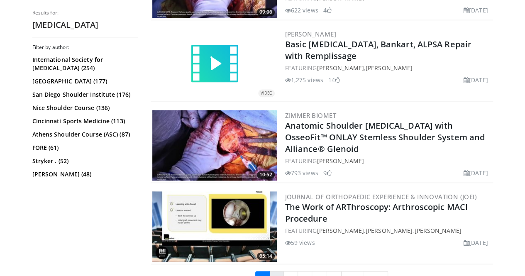  I want to click on a: Zimmer Biomet, so click(311, 115).